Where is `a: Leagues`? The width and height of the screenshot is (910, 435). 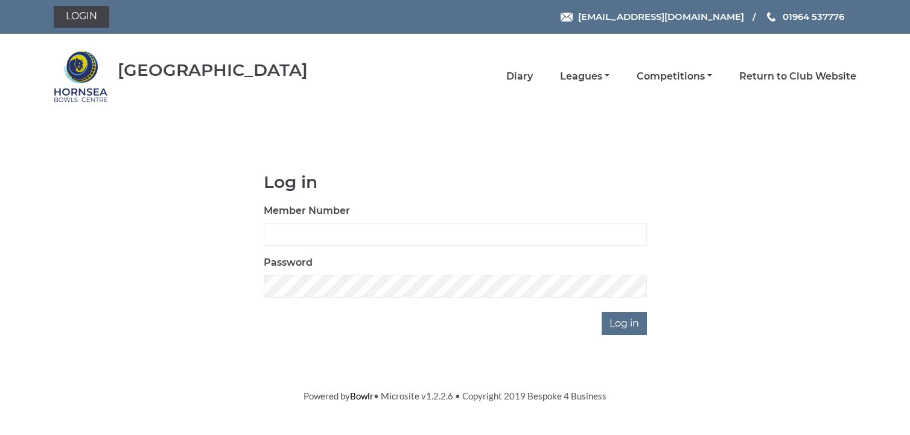 a: Leagues is located at coordinates (584, 77).